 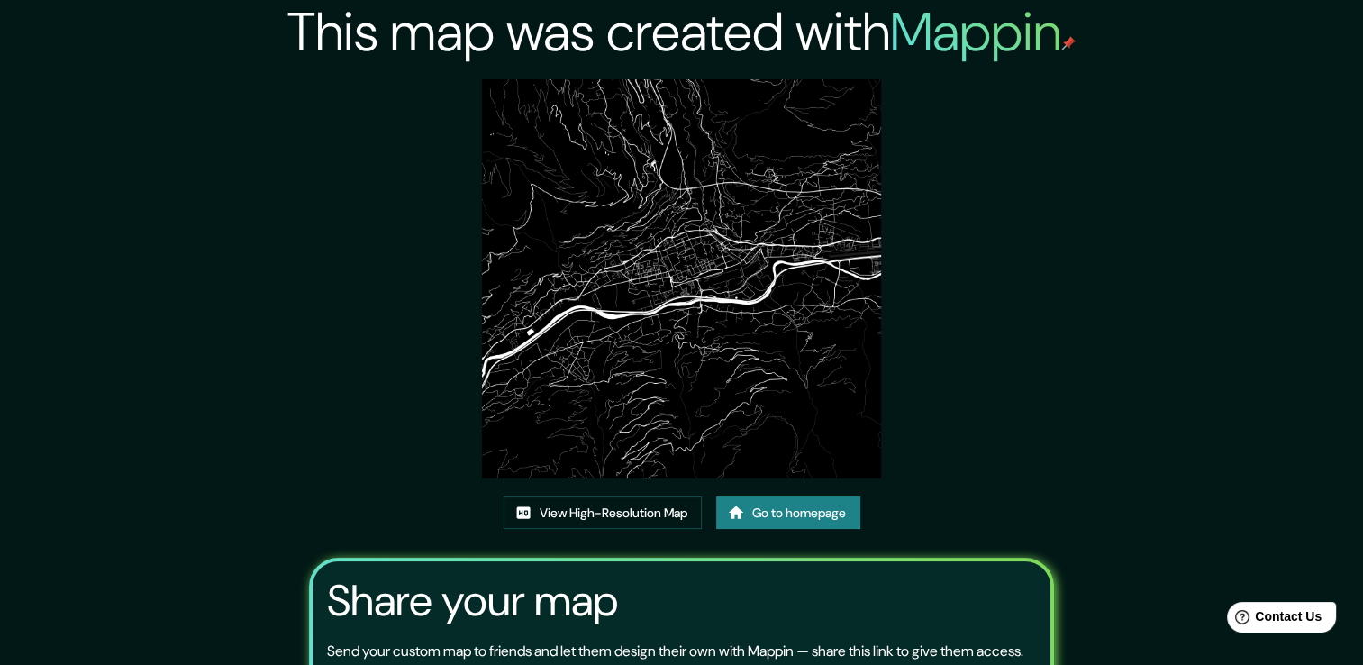 What do you see at coordinates (603, 513) in the screenshot?
I see `a: View High-Resolution Map` at bounding box center [603, 513].